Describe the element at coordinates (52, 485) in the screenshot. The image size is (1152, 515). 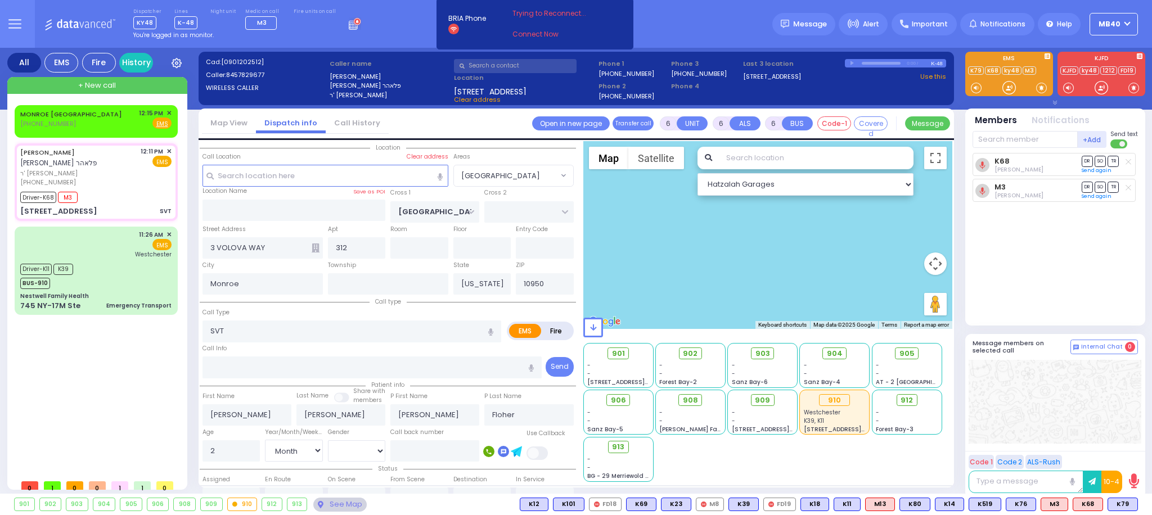
I see `span: 1` at that location.